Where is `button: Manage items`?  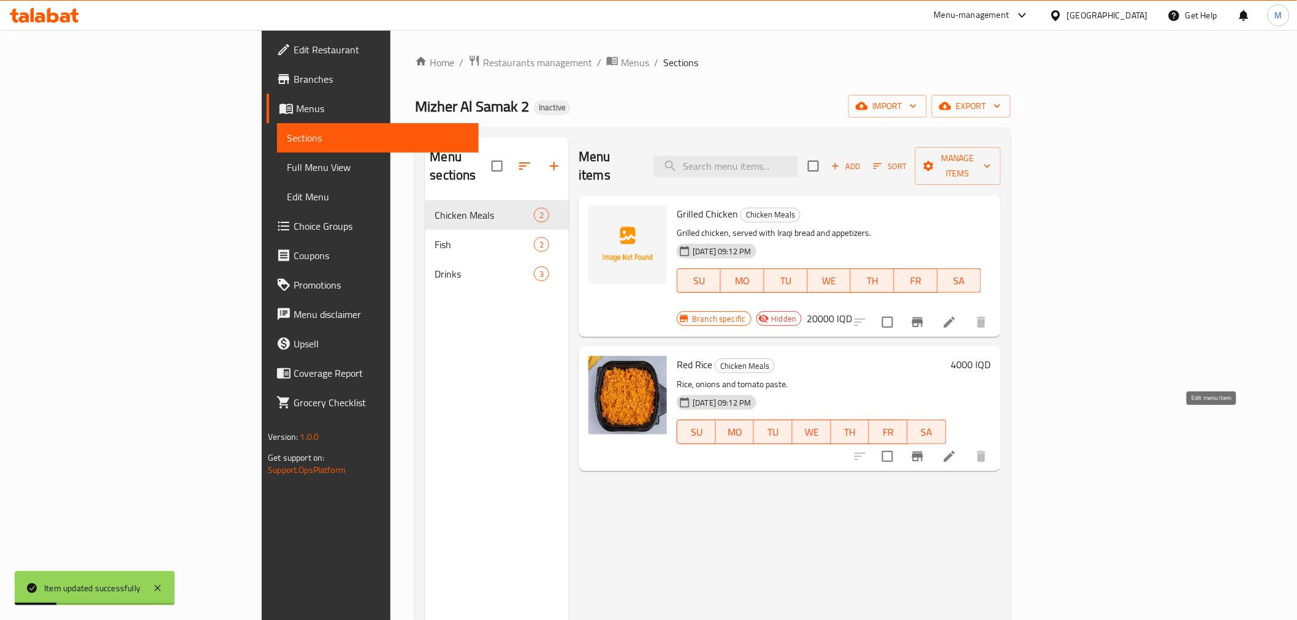 button: Manage items is located at coordinates (958, 166).